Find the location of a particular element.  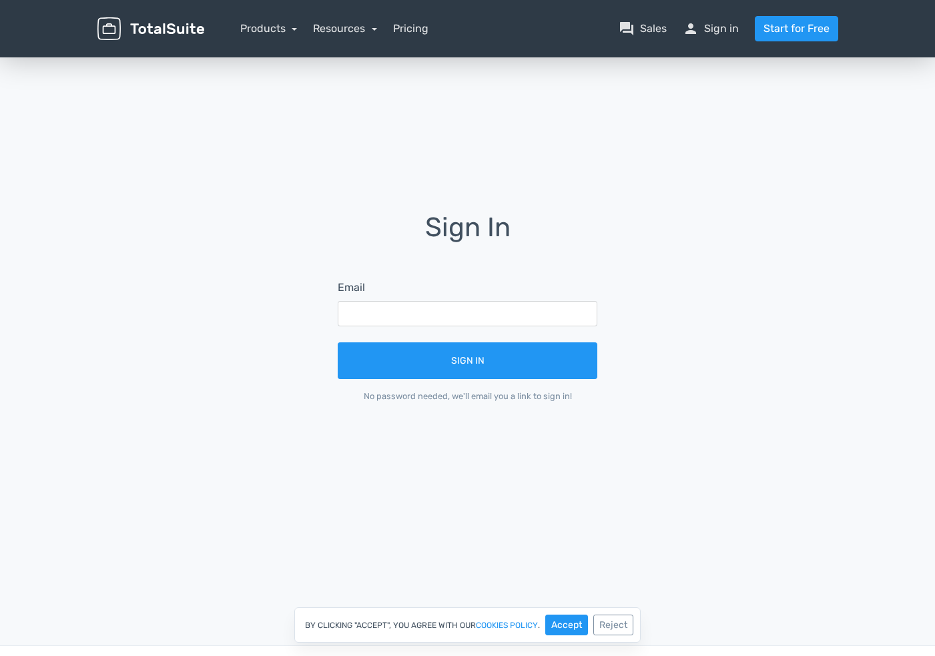

a: personSign in is located at coordinates (711, 29).